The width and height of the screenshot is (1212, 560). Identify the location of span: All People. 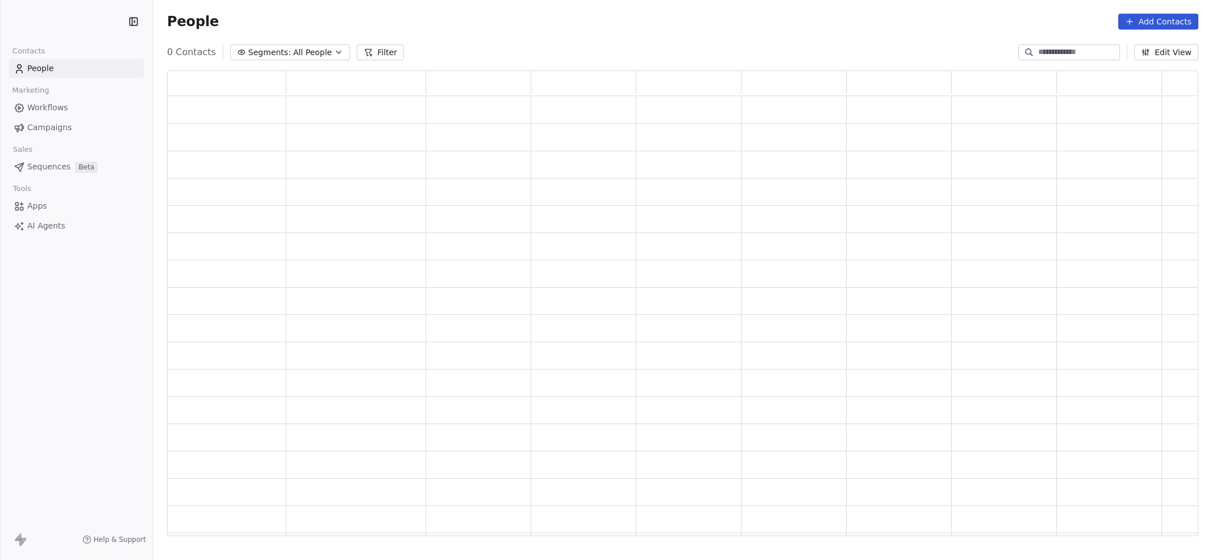
(312, 52).